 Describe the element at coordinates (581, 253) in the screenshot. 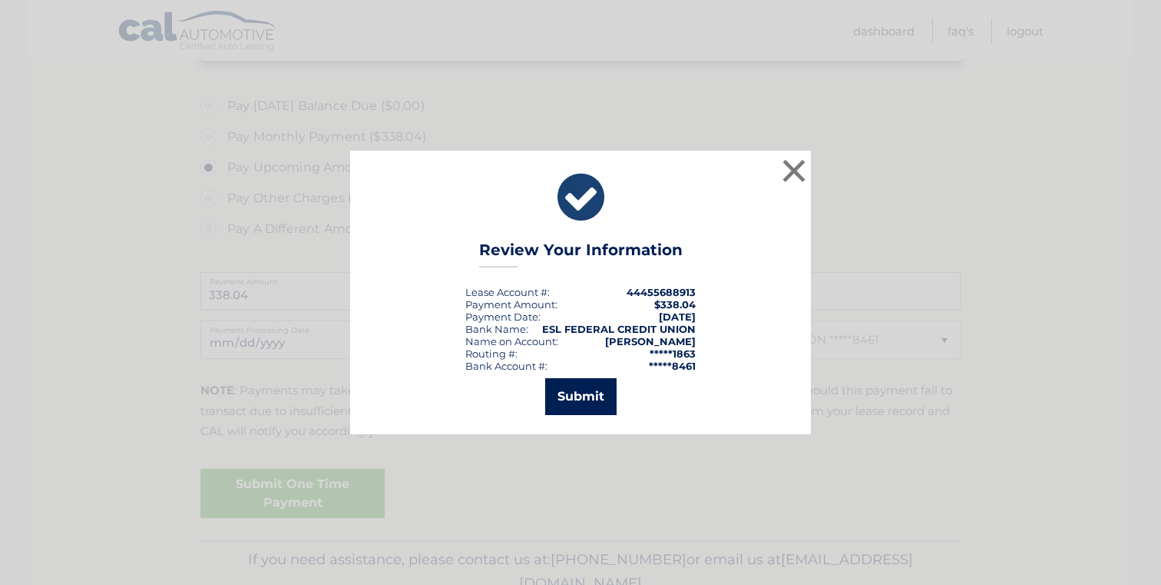

I see `h3: Review Your Information` at that location.